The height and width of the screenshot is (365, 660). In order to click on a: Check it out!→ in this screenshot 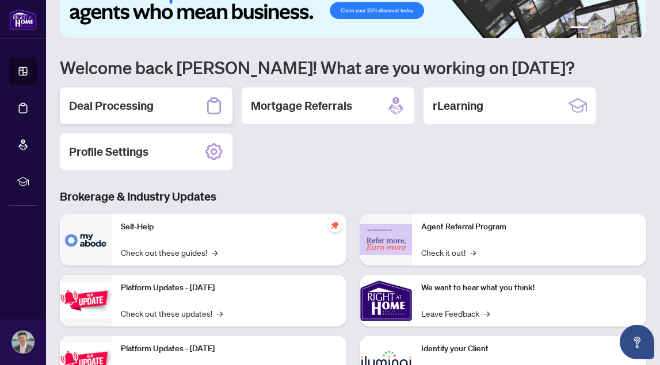, I will do `click(448, 252)`.